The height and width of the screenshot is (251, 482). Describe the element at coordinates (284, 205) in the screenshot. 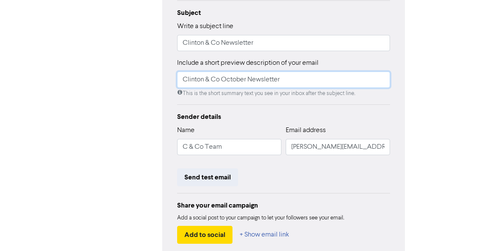

I see `div: Share your email campaign` at that location.